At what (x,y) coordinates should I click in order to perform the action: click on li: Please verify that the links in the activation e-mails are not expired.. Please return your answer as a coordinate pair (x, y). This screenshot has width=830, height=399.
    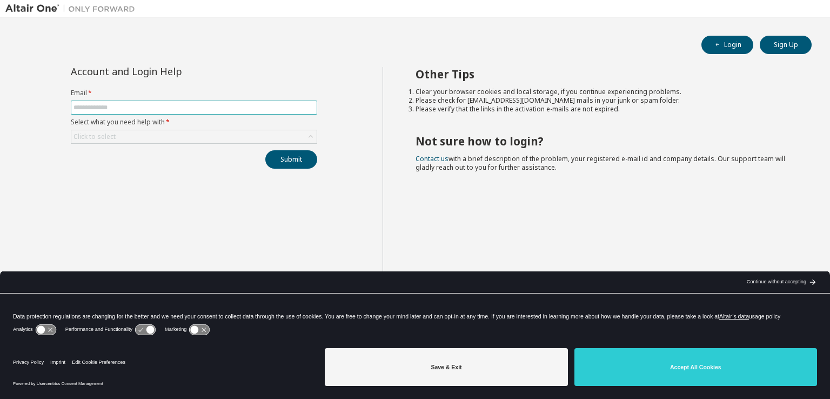
    Looking at the image, I should click on (604, 109).